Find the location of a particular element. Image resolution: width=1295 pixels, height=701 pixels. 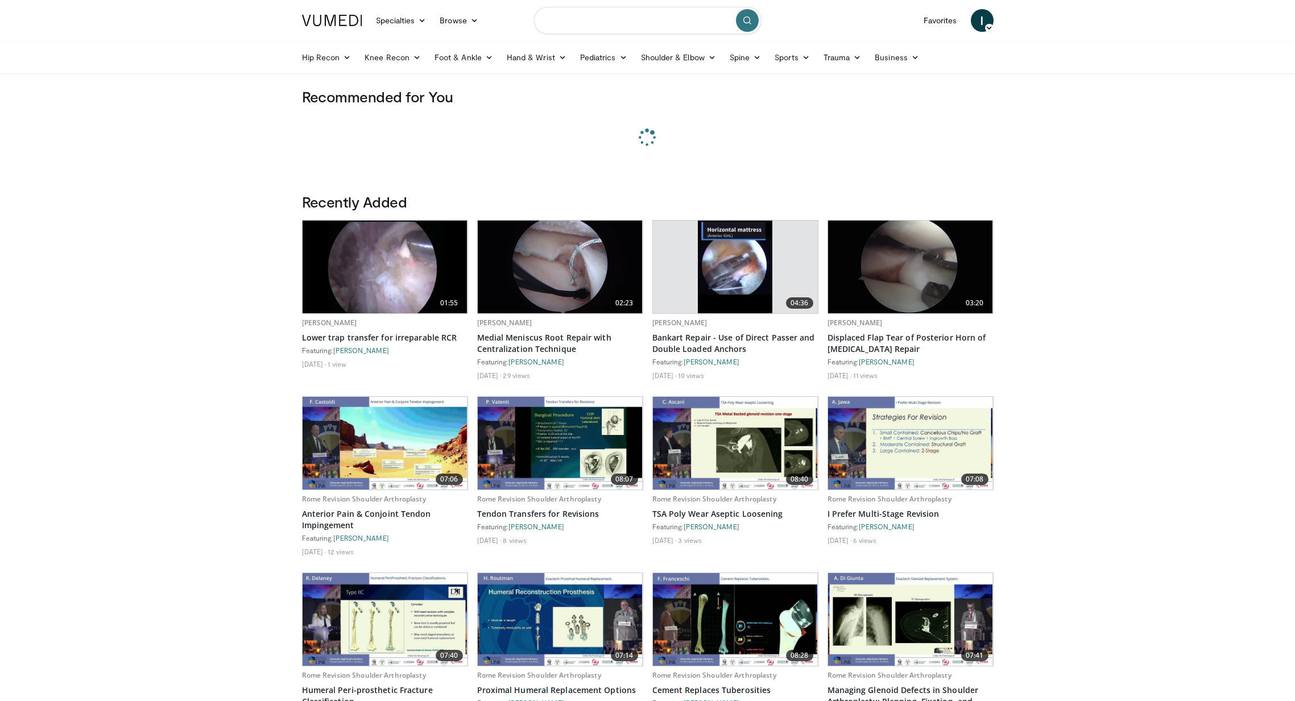

span: 04:36 is located at coordinates (800, 303).